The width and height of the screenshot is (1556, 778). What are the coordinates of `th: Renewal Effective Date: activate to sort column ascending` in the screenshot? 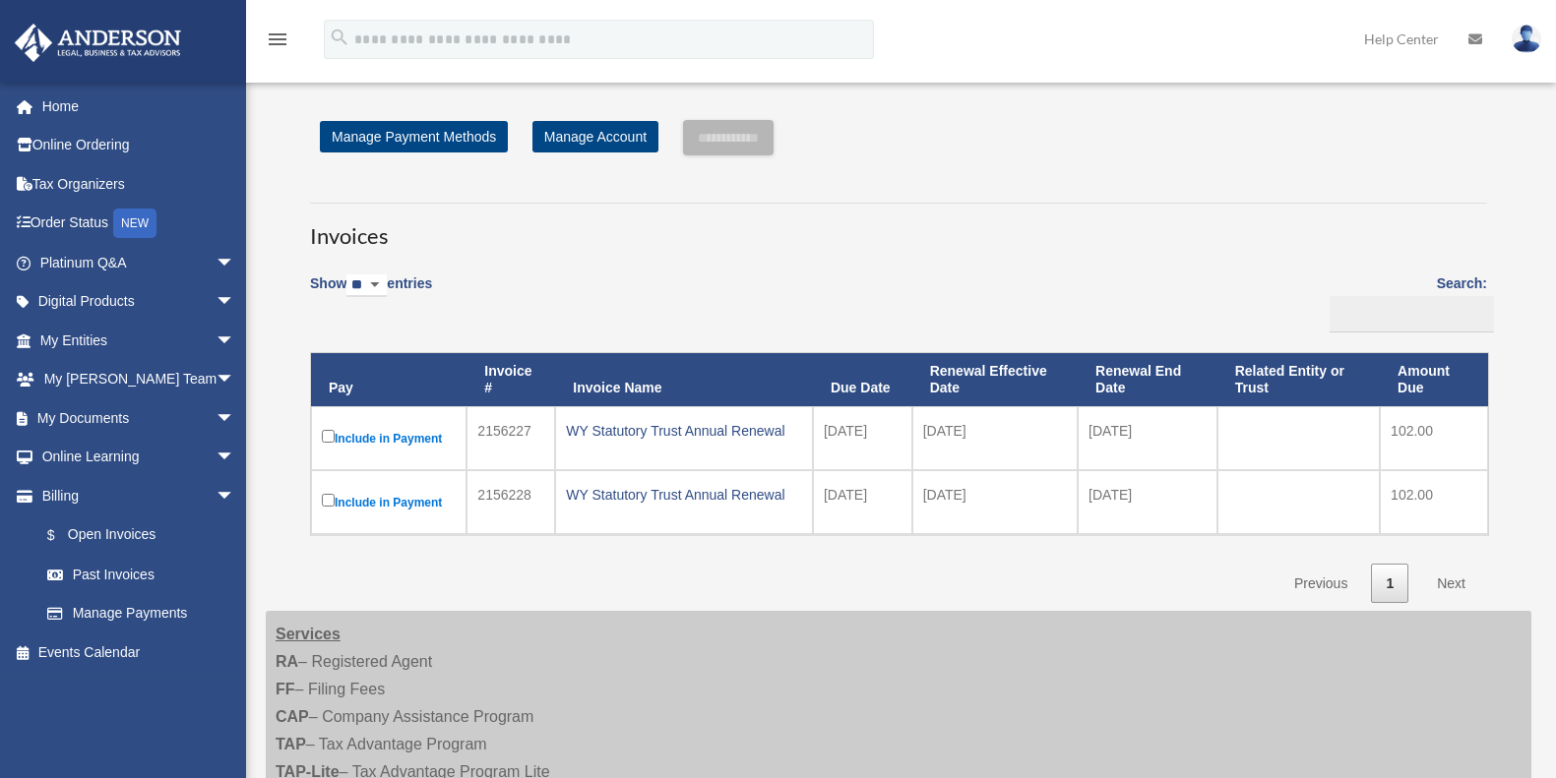 It's located at (995, 380).